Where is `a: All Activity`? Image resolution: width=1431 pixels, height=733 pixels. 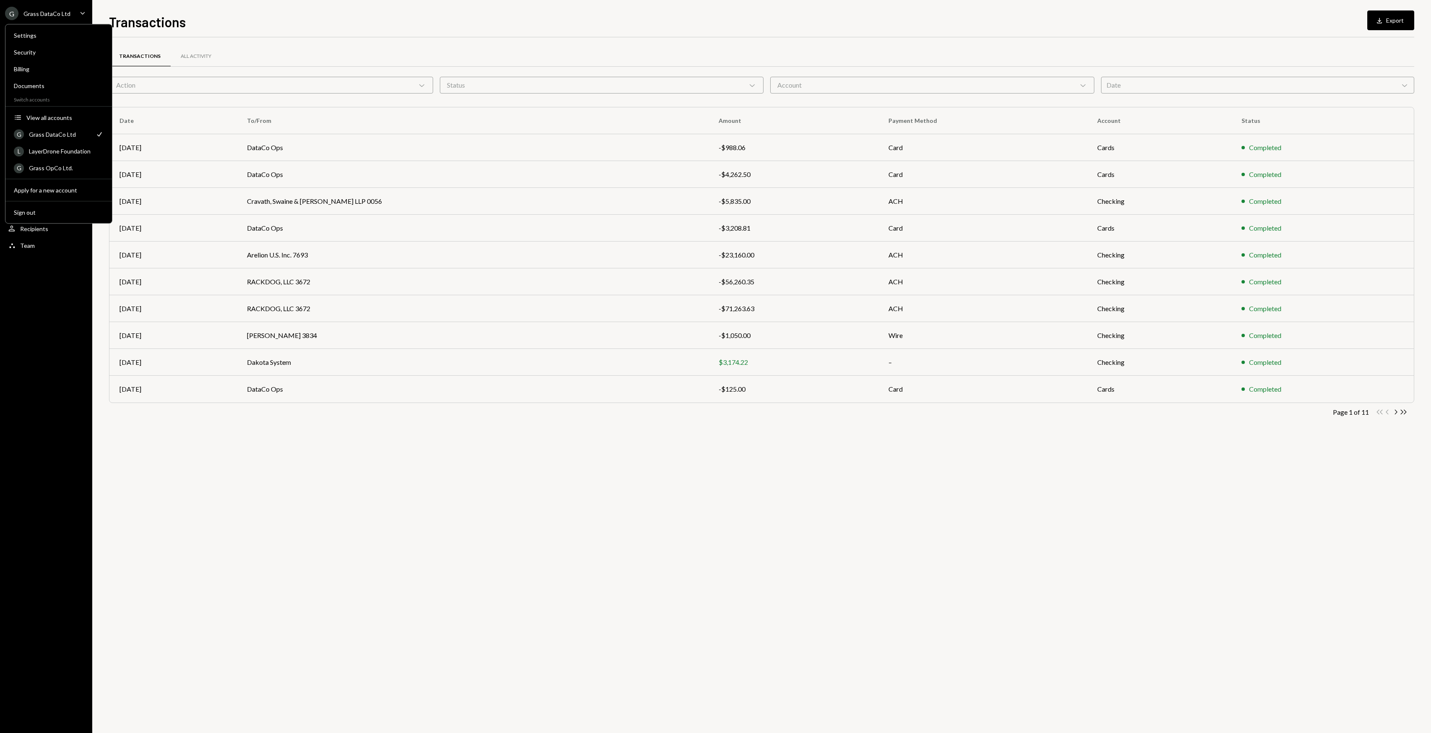 a: All Activity is located at coordinates (196, 56).